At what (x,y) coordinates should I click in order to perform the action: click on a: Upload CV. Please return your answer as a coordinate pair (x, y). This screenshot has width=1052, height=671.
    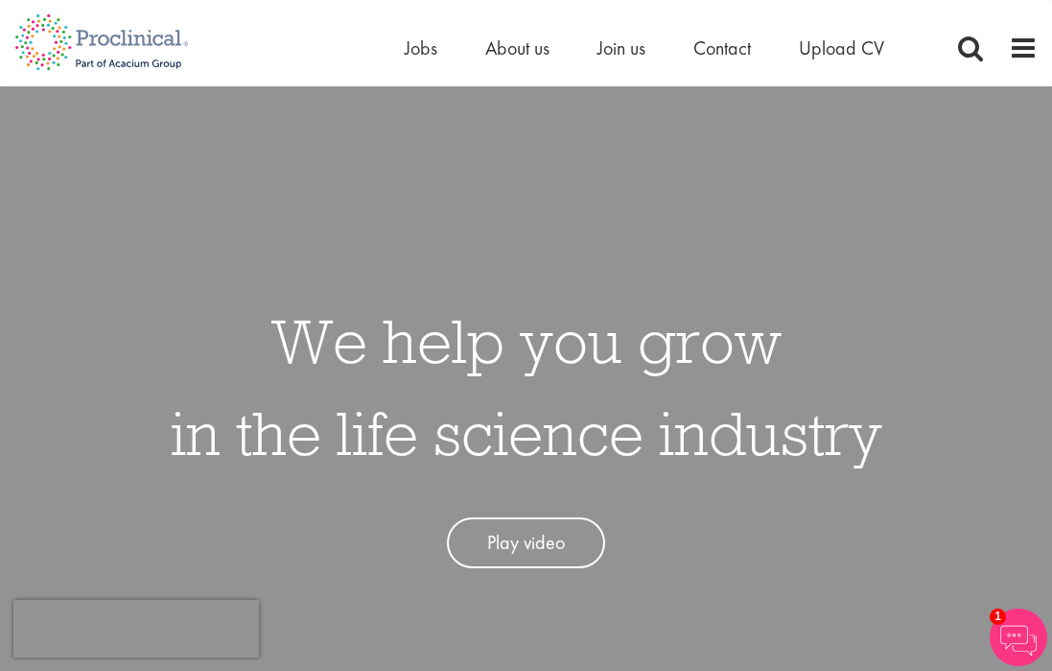
    Looking at the image, I should click on (841, 48).